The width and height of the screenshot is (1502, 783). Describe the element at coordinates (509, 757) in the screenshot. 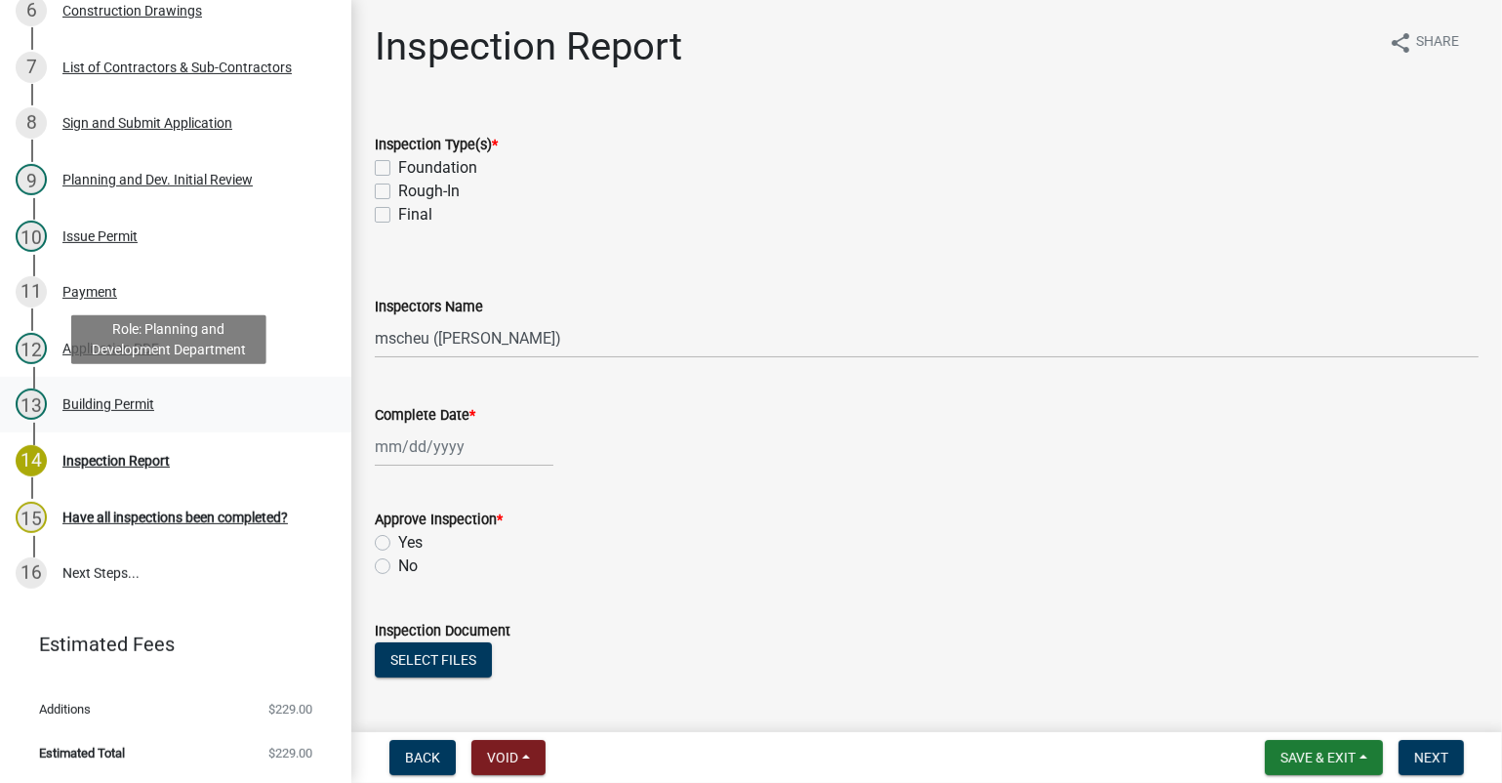

I see `button: Void` at that location.